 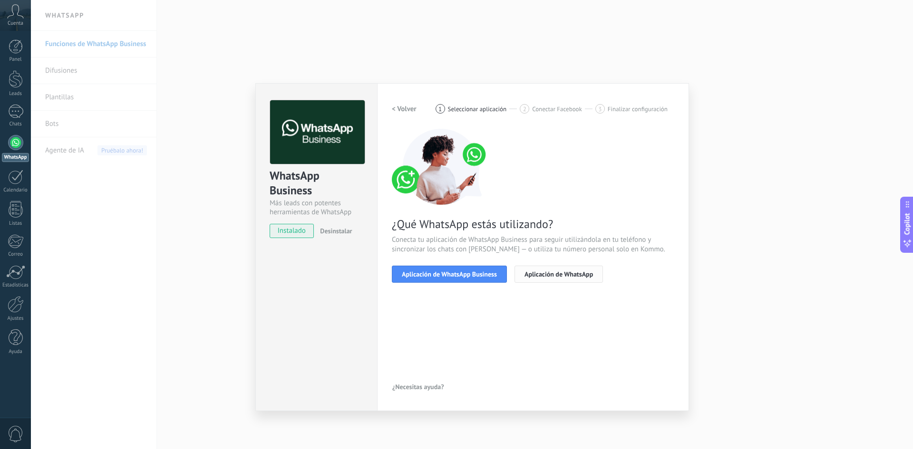 I want to click on button: Aplicación de WhatsApp, so click(x=558, y=274).